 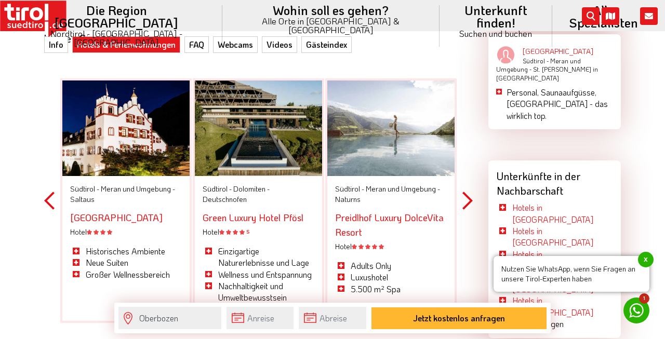 I want to click on button: Jetzt kostenlos anfragen, so click(x=459, y=318).